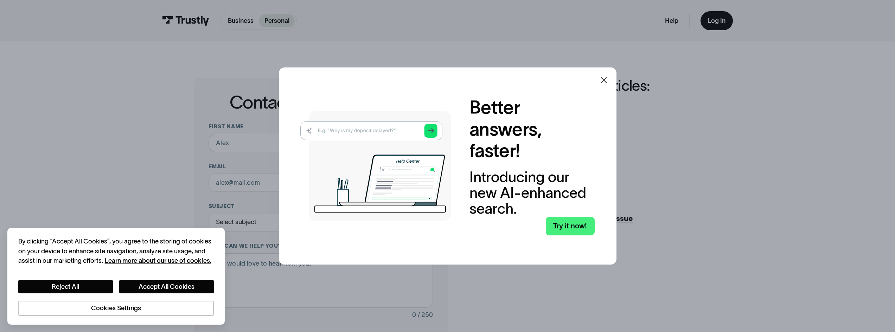  I want to click on div: By clicking “Accept All Cookies”, you agree to the storing of cookies on your device to enhance s..., so click(116, 251).